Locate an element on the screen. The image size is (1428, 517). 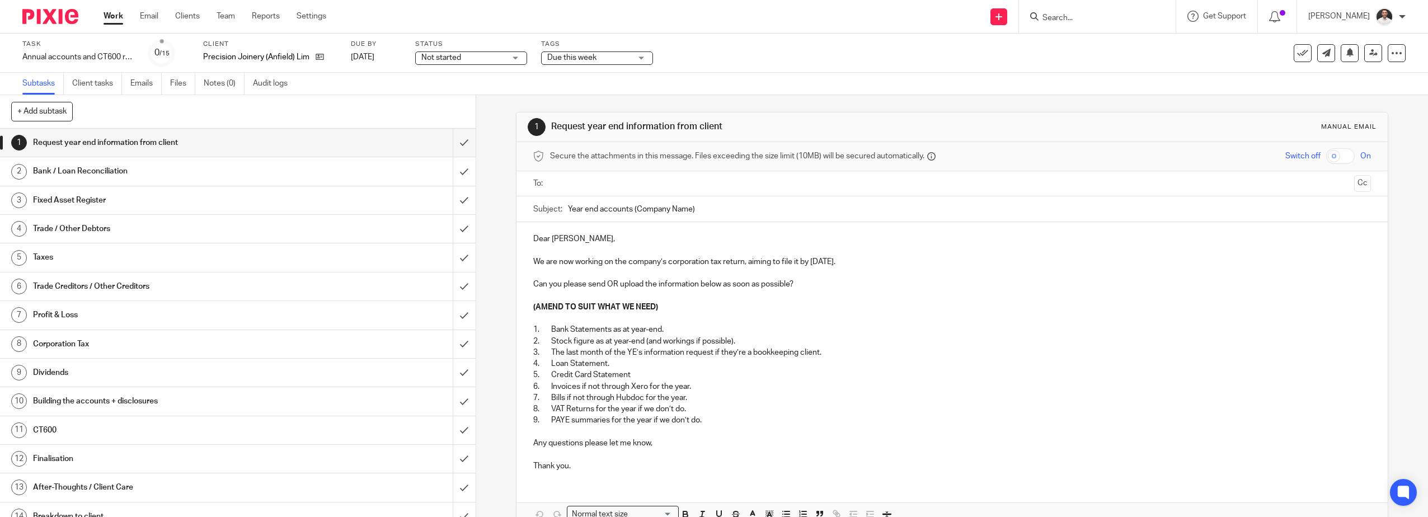
p: 1. Bank Statements as at year-end. is located at coordinates (953, 330).